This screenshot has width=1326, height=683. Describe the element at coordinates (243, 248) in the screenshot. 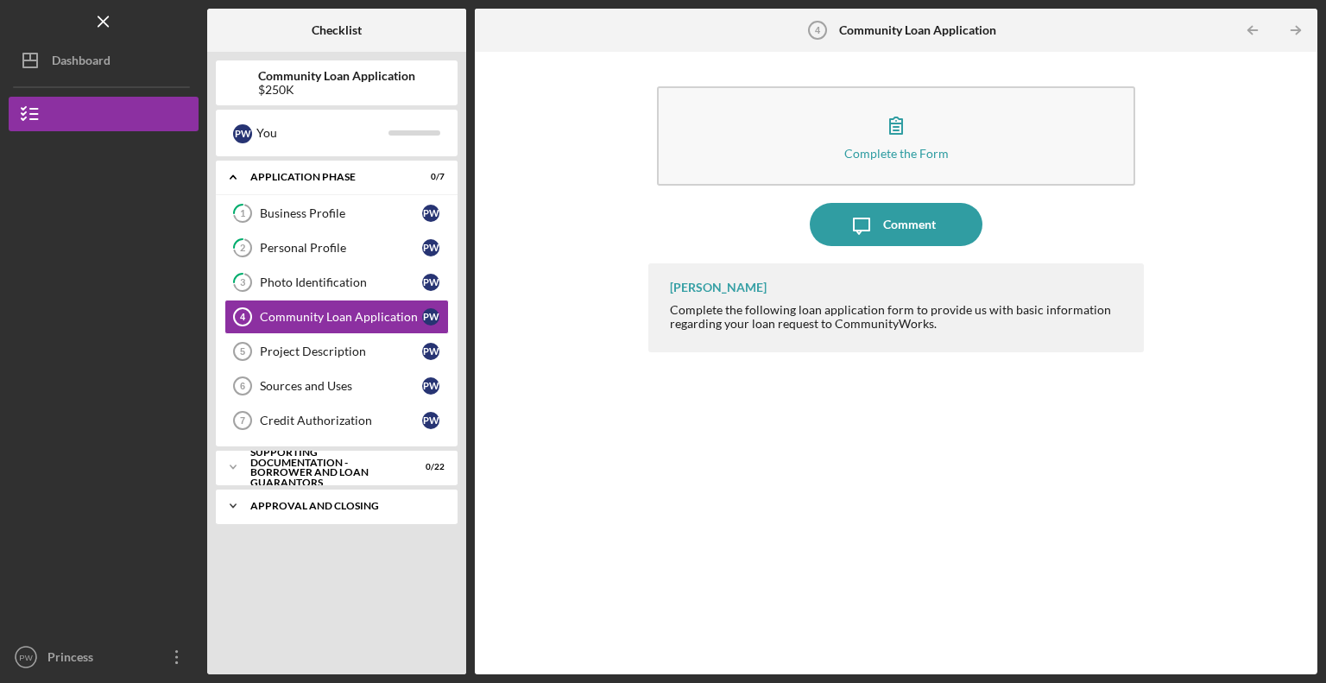

I see `tspan: 2` at that location.